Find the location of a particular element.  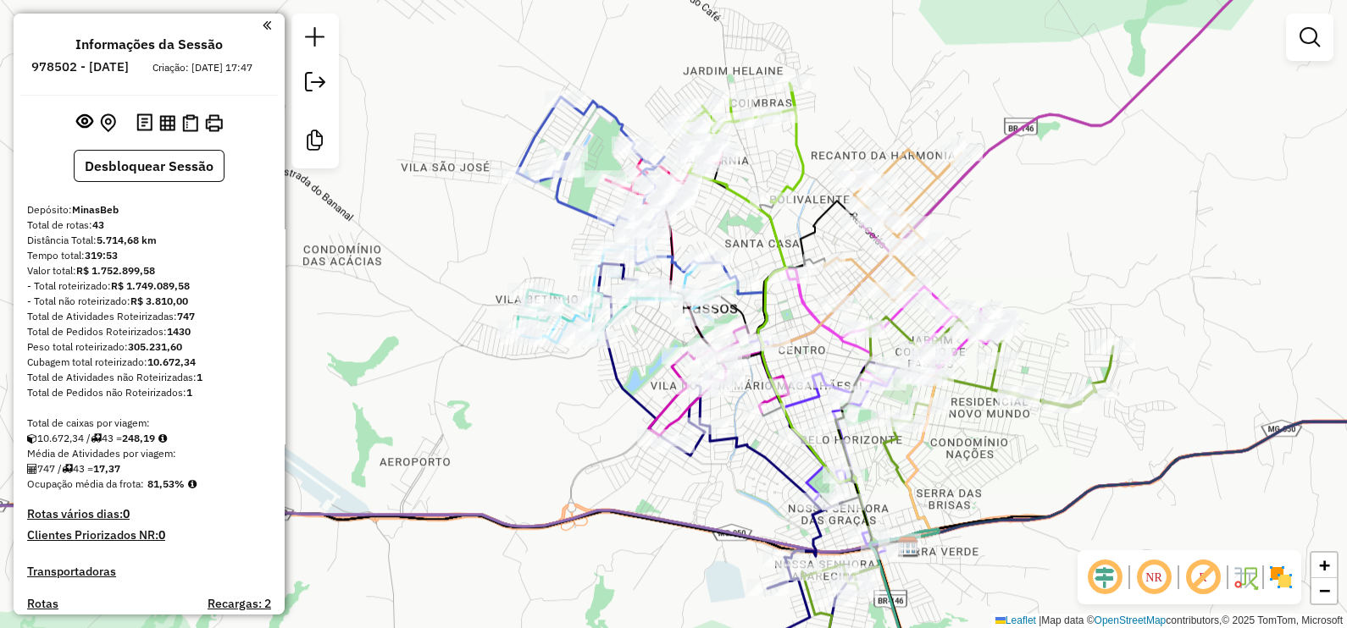

strong: 1430 is located at coordinates (179, 331).